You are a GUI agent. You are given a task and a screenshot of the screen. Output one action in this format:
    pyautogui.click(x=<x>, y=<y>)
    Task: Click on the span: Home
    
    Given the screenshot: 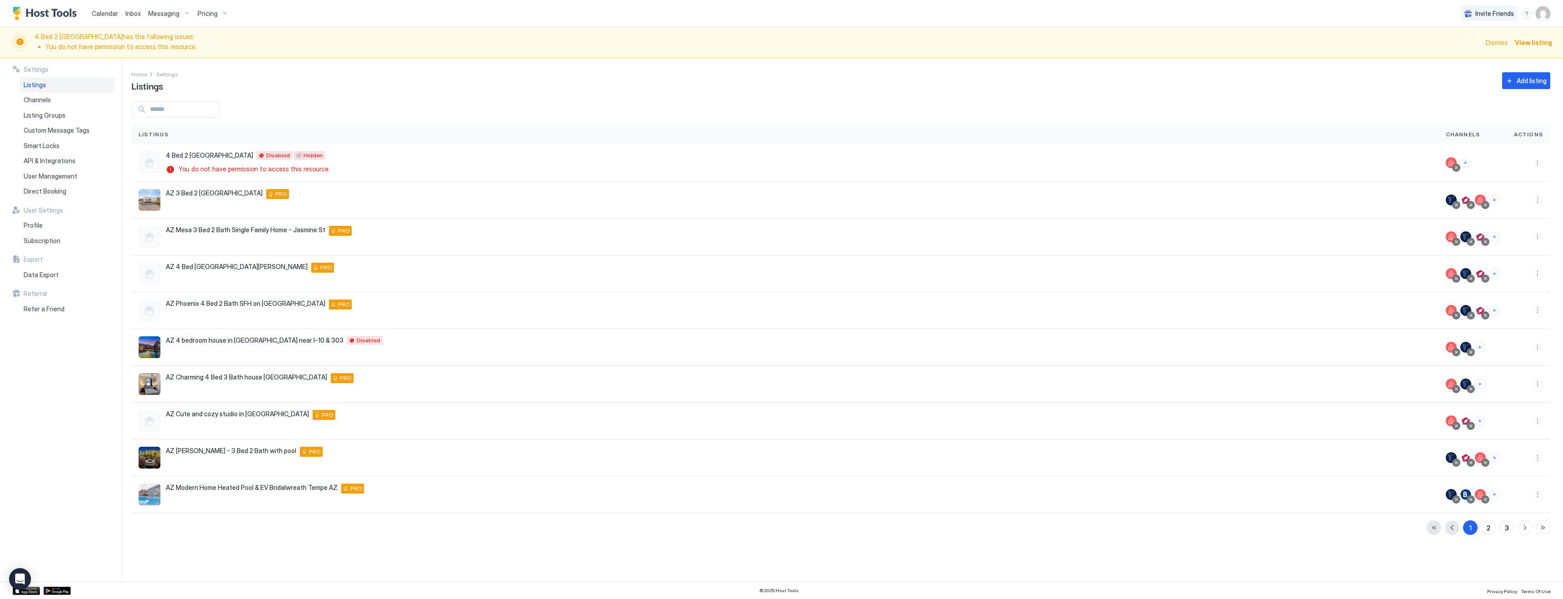 What is the action you would take?
    pyautogui.click(x=139, y=74)
    